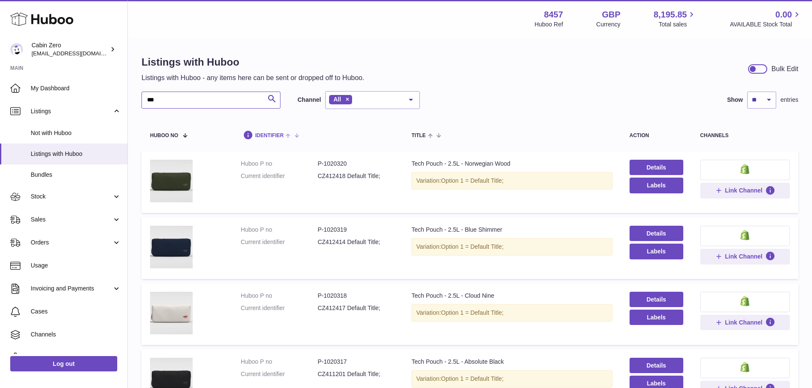 Image resolution: width=812 pixels, height=388 pixels. What do you see at coordinates (76, 88) in the screenshot?
I see `span: My Dashboard` at bounding box center [76, 88].